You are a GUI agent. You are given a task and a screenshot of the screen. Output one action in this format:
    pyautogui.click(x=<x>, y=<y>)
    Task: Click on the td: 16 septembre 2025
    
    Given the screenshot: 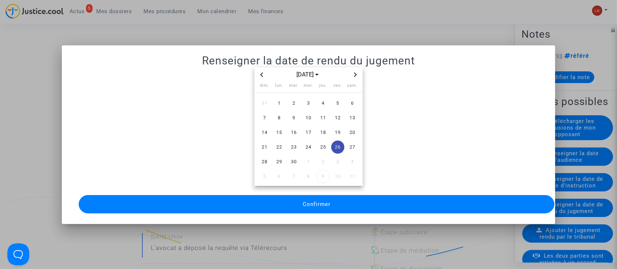 What is the action you would take?
    pyautogui.click(x=294, y=132)
    